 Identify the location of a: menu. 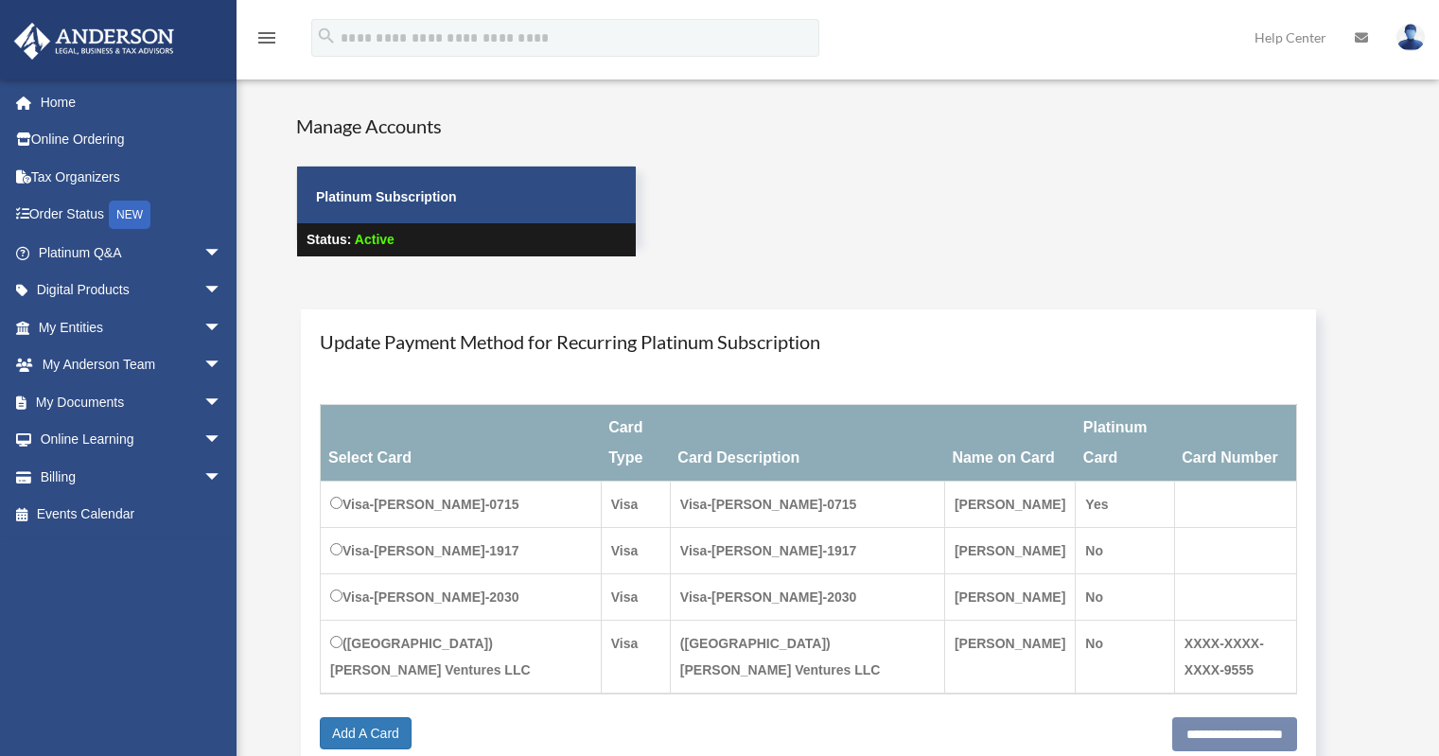
(267, 41).